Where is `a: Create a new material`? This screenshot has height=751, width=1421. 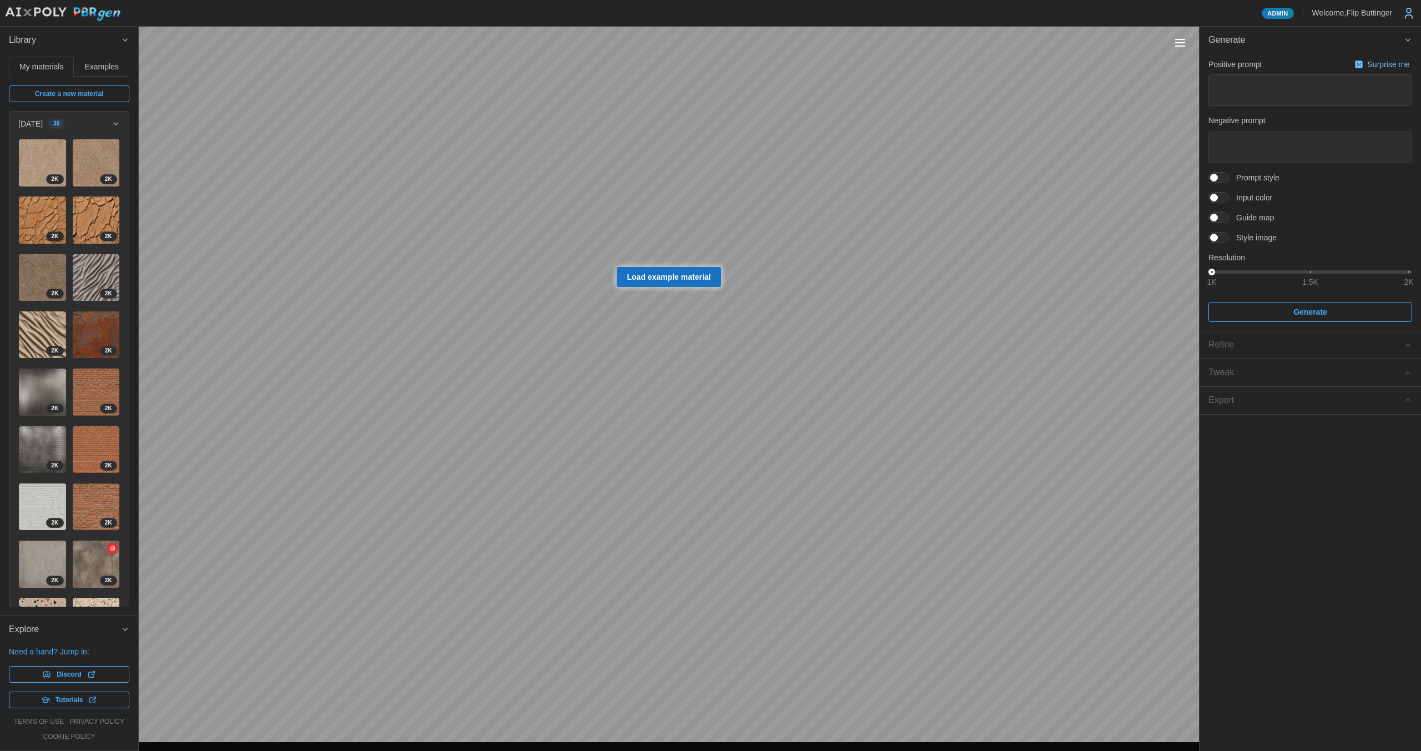 a: Create a new material is located at coordinates (69, 94).